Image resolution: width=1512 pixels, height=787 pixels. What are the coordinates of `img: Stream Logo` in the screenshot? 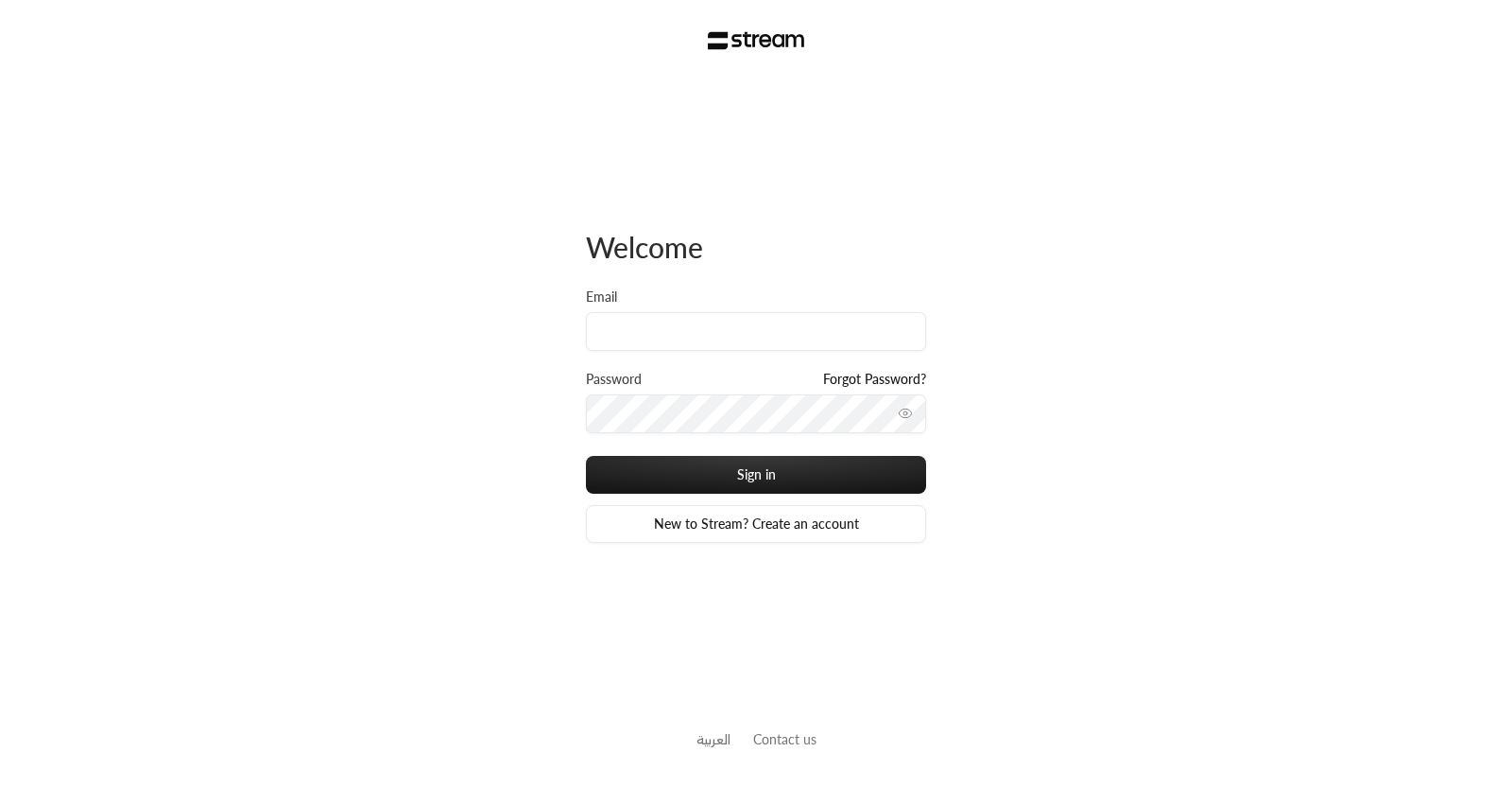 It's located at (756, 41).